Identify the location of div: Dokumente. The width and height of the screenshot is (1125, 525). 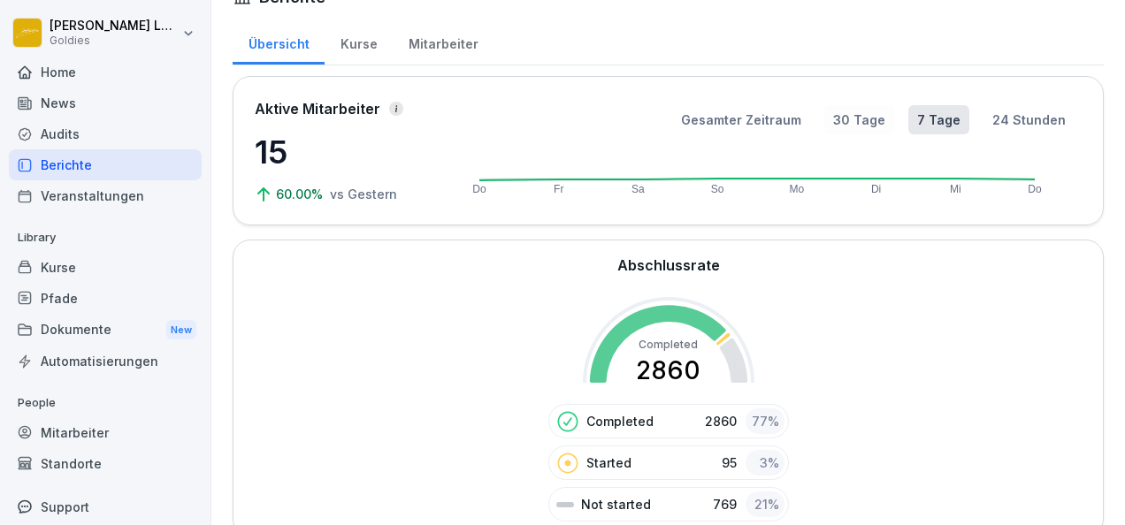
(105, 330).